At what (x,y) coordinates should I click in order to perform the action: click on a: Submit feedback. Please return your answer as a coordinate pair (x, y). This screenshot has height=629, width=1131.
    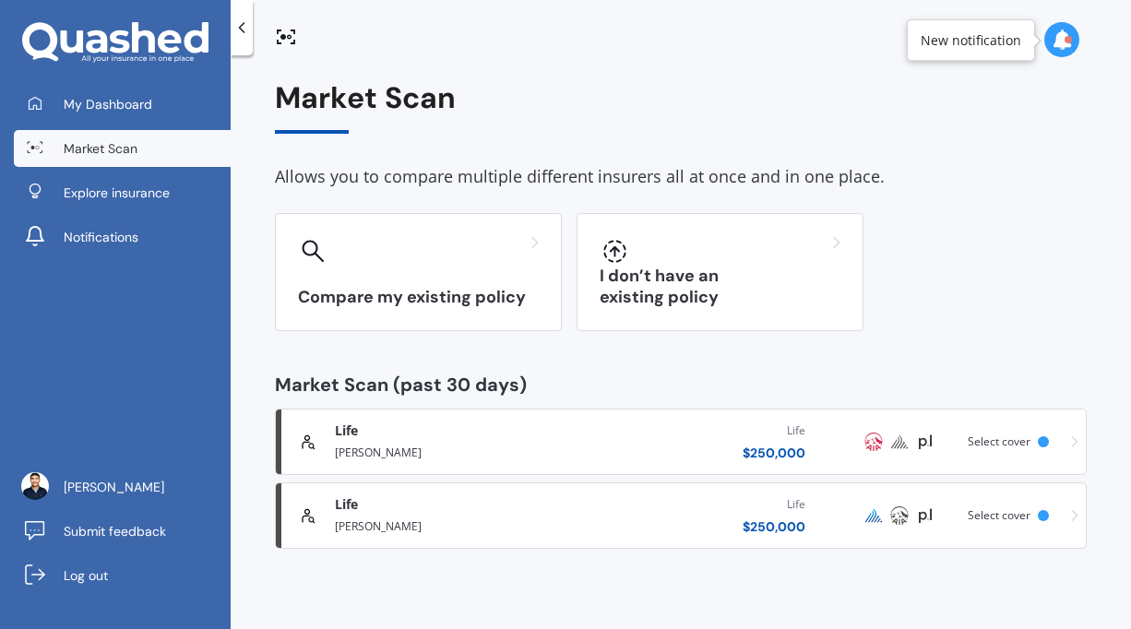
    Looking at the image, I should click on (122, 531).